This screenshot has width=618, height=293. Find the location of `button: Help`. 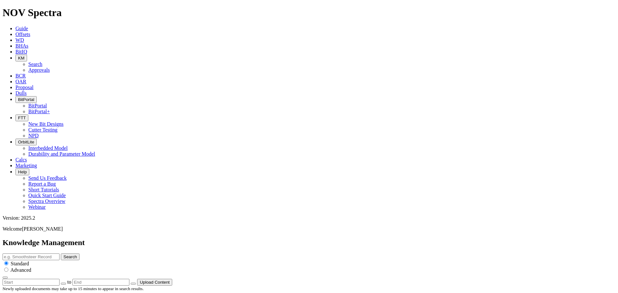

button: Help is located at coordinates (22, 172).